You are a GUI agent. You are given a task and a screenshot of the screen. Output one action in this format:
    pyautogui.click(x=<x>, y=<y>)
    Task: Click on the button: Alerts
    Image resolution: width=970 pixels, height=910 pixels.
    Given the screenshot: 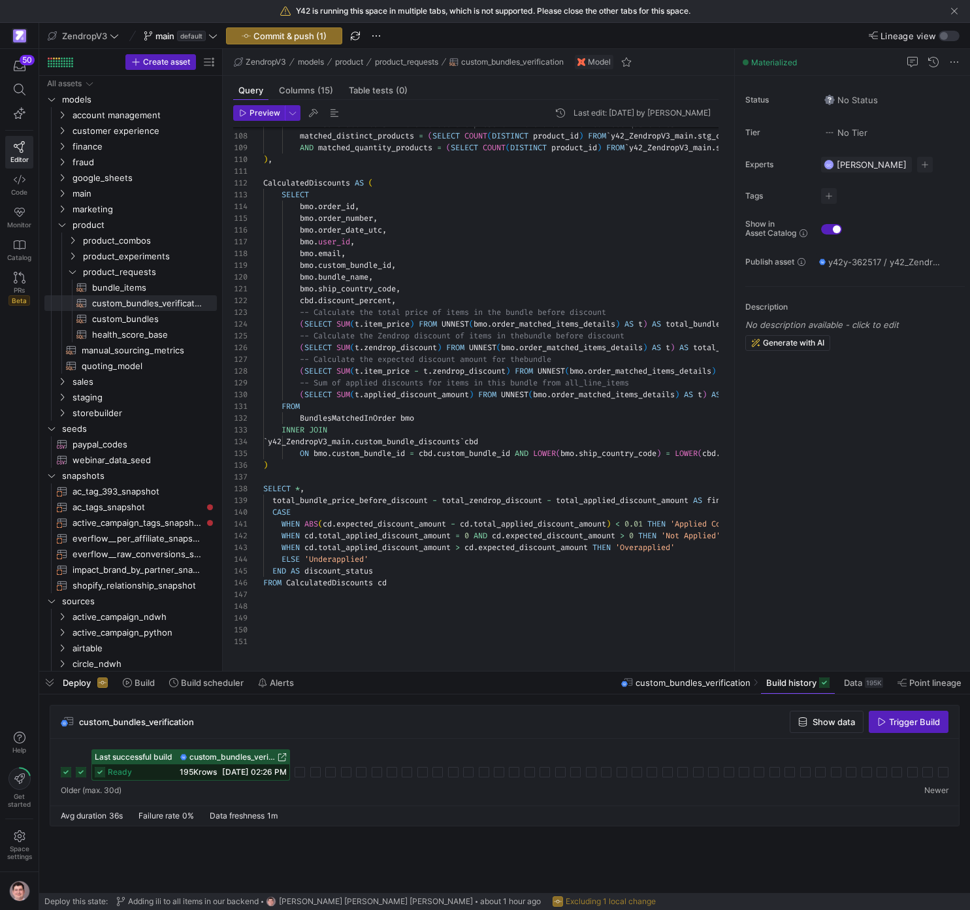 What is the action you would take?
    pyautogui.click(x=276, y=682)
    